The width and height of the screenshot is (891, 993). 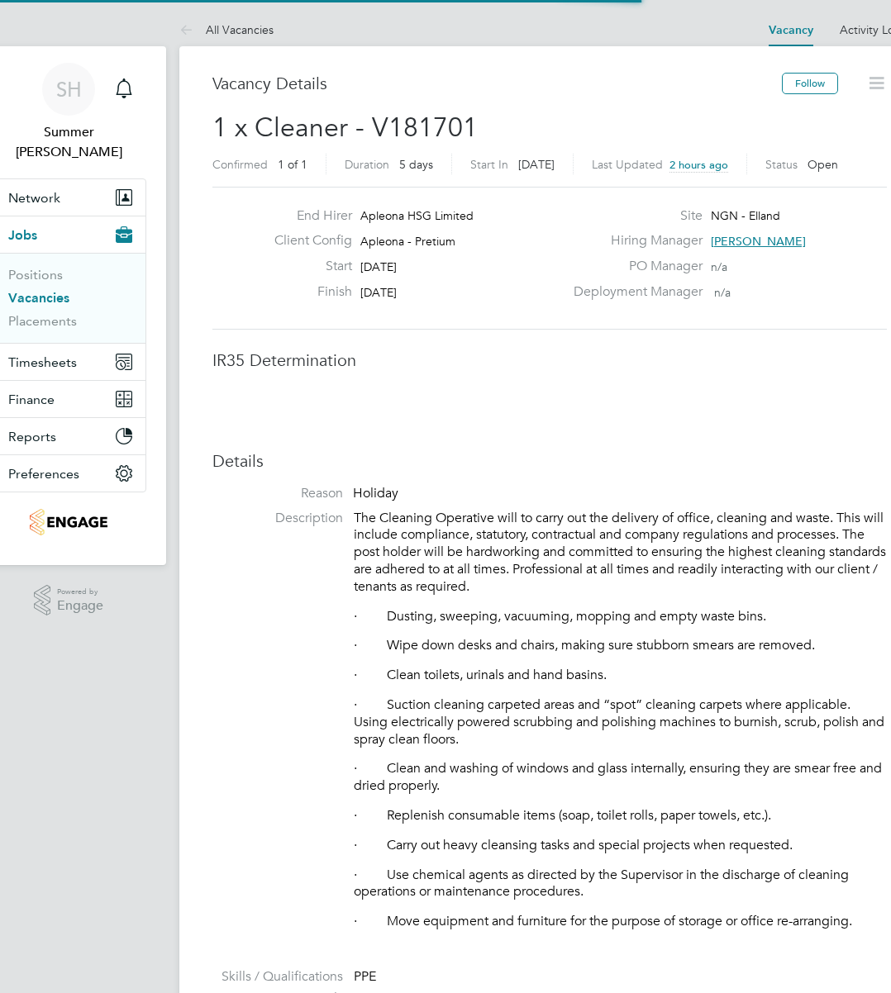 What do you see at coordinates (345, 127) in the screenshot?
I see `span: 1 x Cleaner - V181701` at bounding box center [345, 127].